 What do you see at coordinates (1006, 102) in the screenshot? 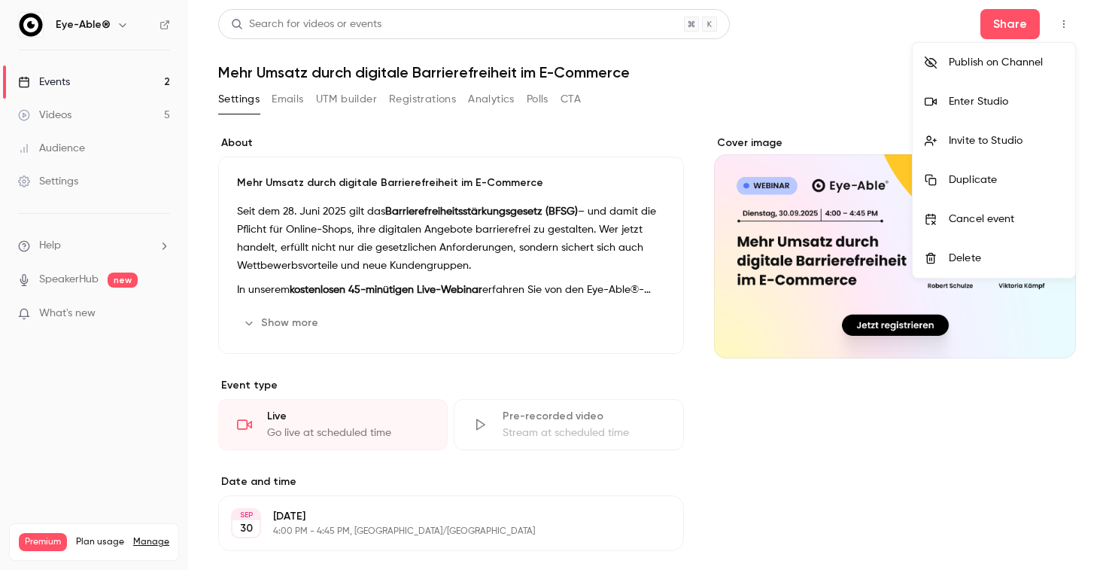
I see `div: Enter Studio` at bounding box center [1006, 102].